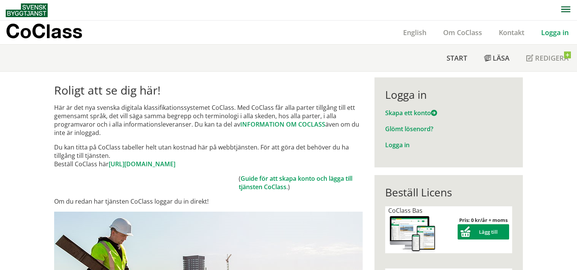 This screenshot has width=577, height=270. Describe the element at coordinates (448, 95) in the screenshot. I see `div: Logga in` at that location.